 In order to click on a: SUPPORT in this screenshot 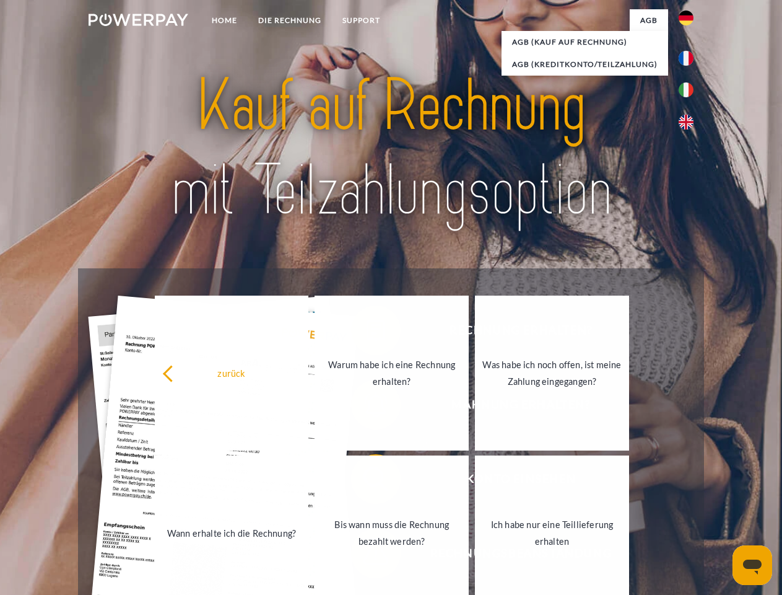, I will do `click(361, 20)`.